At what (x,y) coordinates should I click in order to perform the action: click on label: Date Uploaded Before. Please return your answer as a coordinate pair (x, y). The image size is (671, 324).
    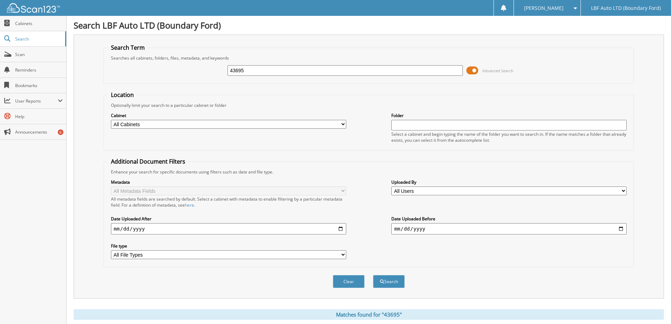
    Looking at the image, I should click on (509, 218).